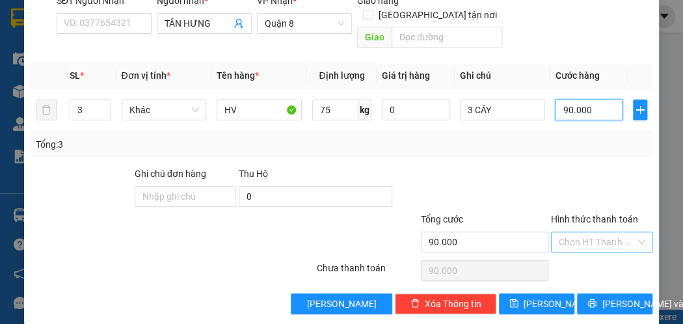 The height and width of the screenshot is (324, 683). I want to click on span: Khác, so click(164, 110).